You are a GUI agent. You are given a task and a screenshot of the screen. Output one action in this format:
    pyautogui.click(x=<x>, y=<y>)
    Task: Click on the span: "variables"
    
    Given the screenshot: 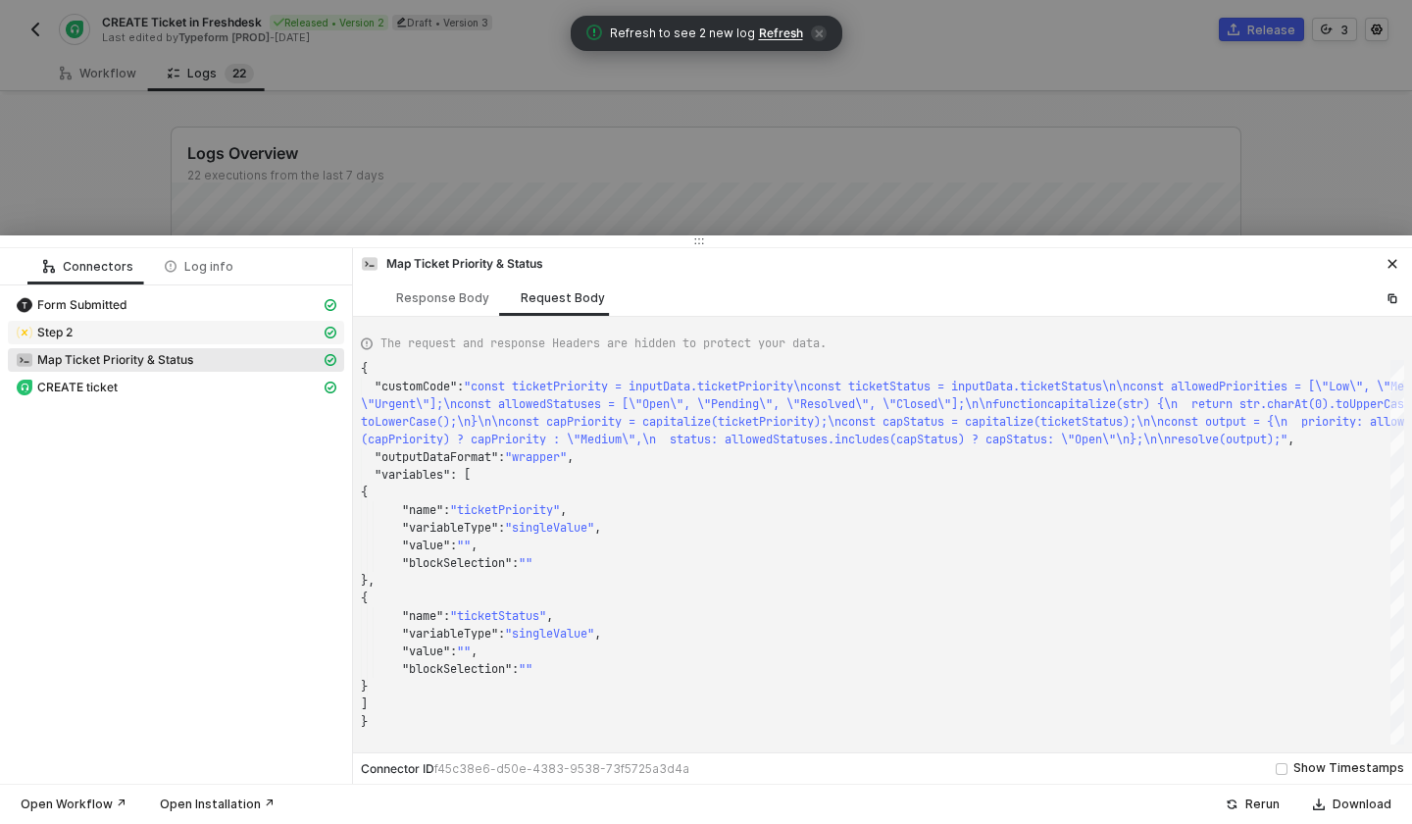 What is the action you would take?
    pyautogui.click(x=412, y=475)
    